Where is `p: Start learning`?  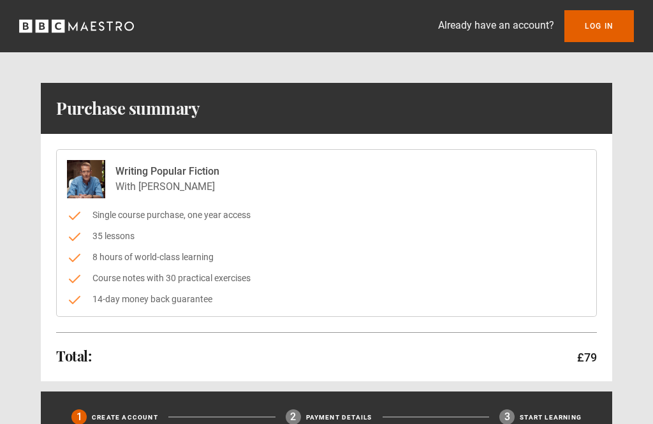
p: Start learning is located at coordinates (550, 417).